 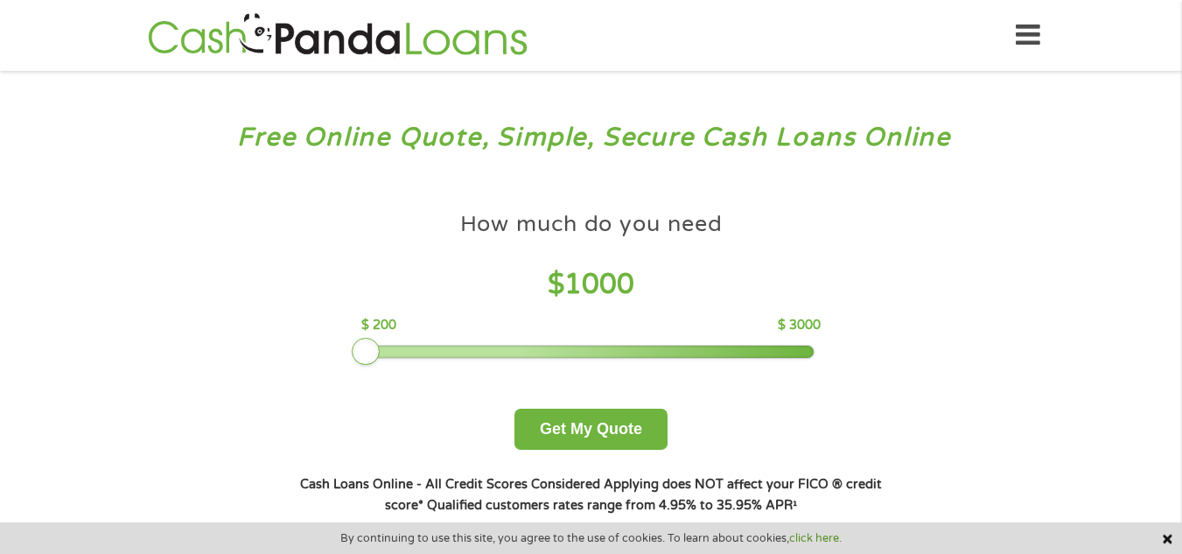 What do you see at coordinates (633, 494) in the screenshot?
I see `strong: Applying does NOT affect your FICO ® credit score*` at bounding box center [633, 494].